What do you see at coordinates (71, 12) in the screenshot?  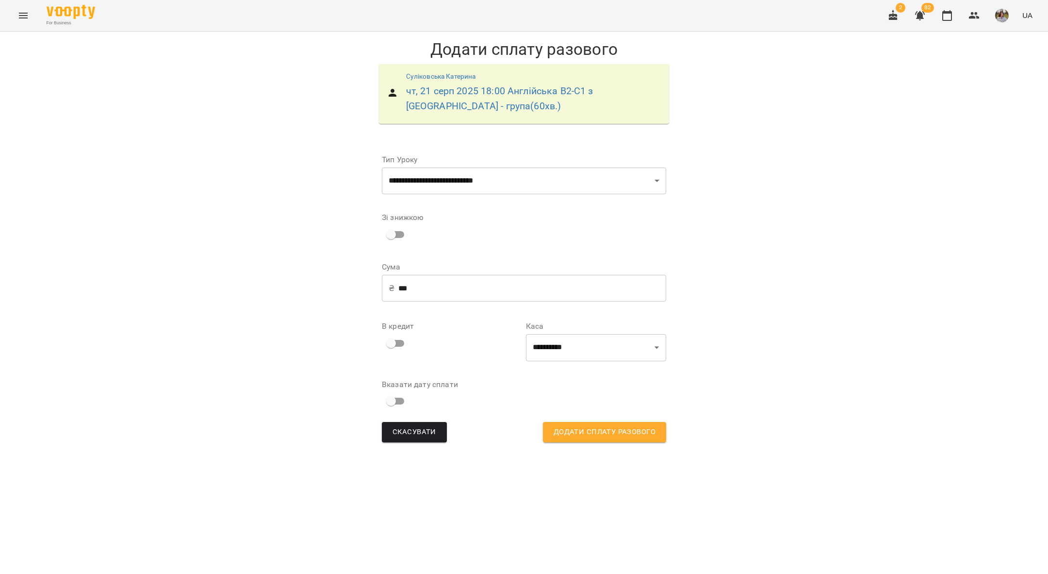 I see `img: Voopty Logo` at bounding box center [71, 12].